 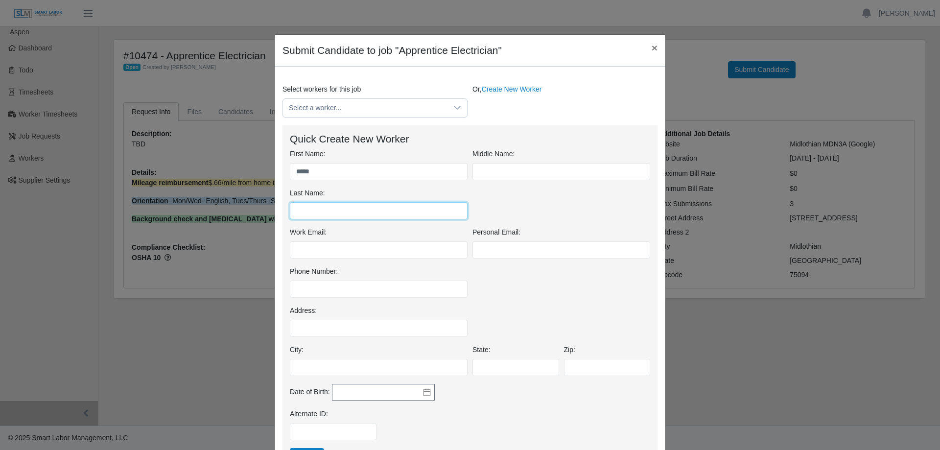 I want to click on h4: Submit Candidate to job "Apprentice Electrician", so click(x=392, y=50).